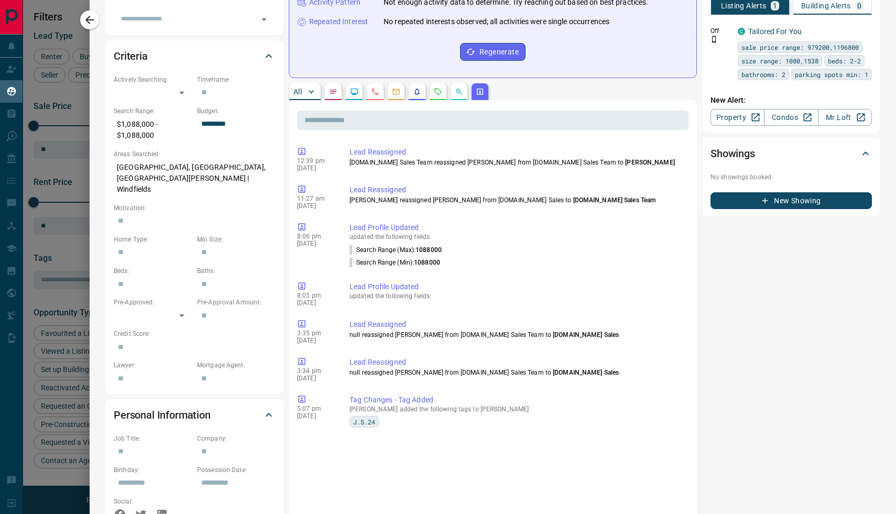 This screenshot has height=514, width=896. I want to click on p: All, so click(298, 92).